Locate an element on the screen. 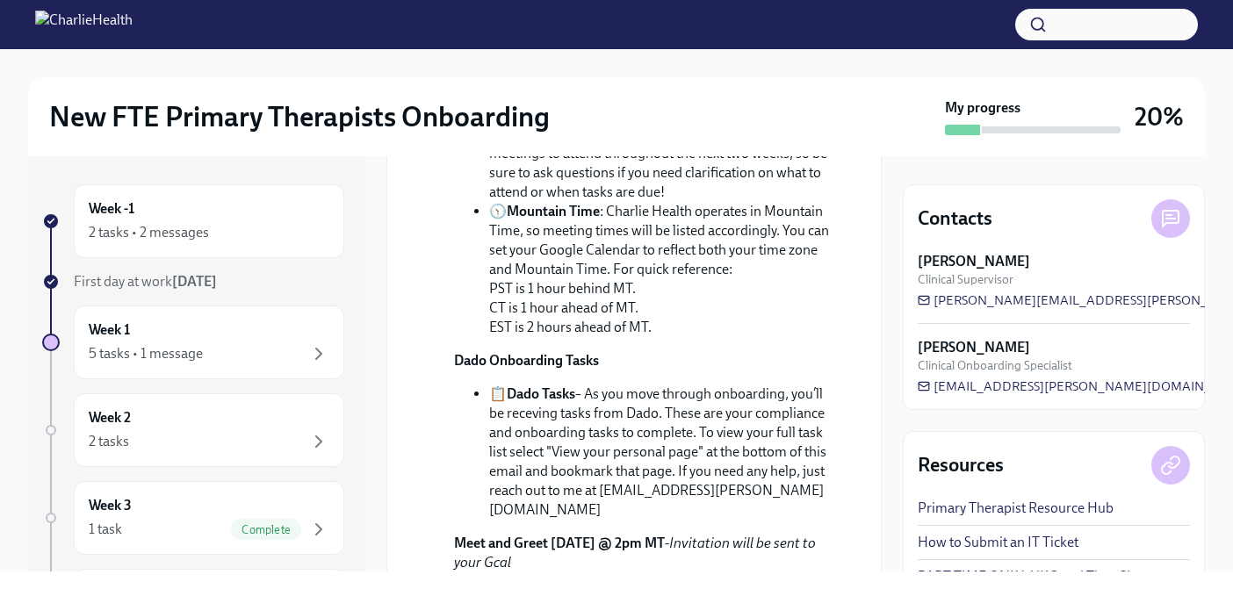  h2: New FTE Primary Therapists Onboarding is located at coordinates (300, 117).